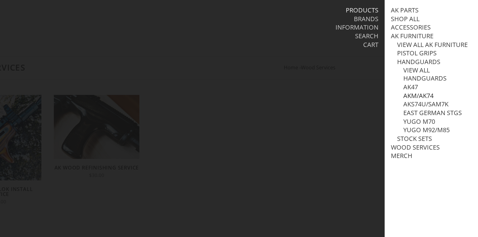 The height and width of the screenshot is (237, 478). What do you see at coordinates (419, 122) in the screenshot?
I see `a: Yugo M70` at bounding box center [419, 122].